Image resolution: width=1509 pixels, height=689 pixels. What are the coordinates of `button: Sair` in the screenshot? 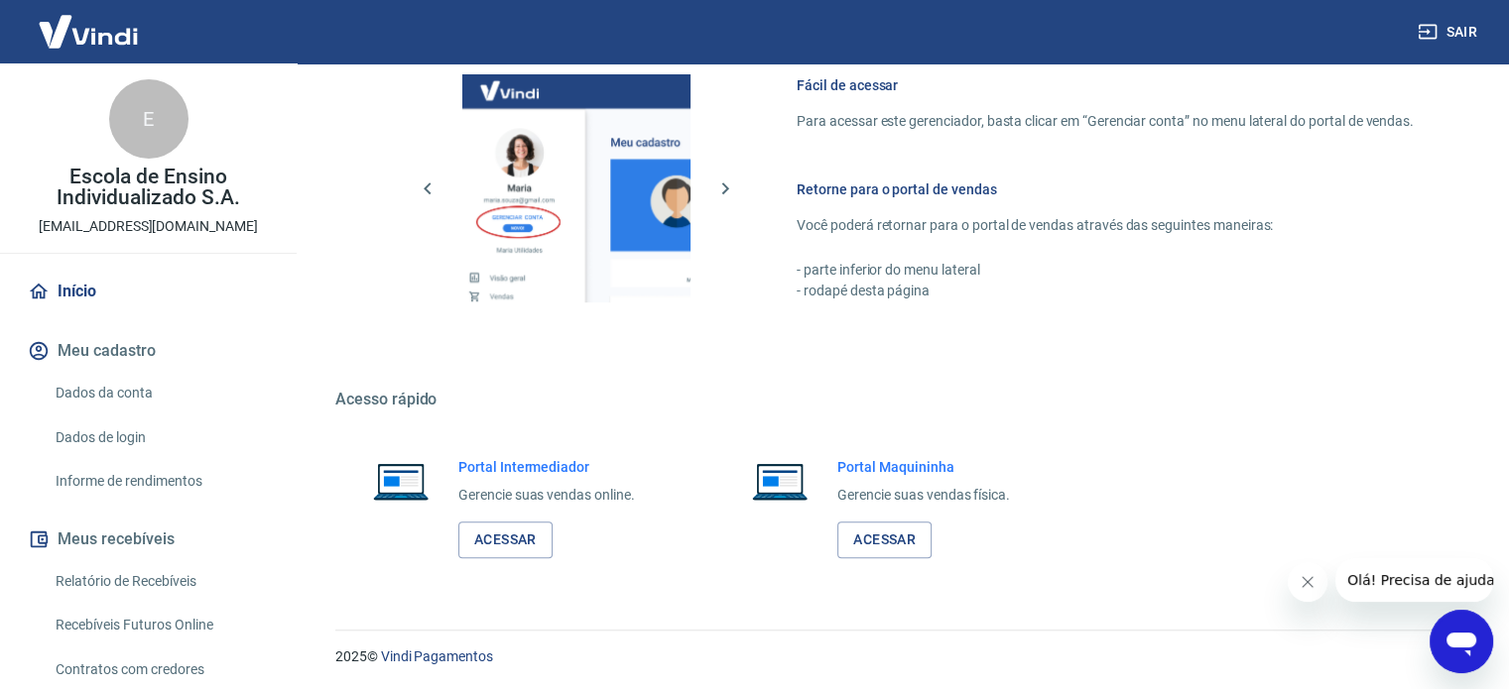 It's located at (1449, 32).